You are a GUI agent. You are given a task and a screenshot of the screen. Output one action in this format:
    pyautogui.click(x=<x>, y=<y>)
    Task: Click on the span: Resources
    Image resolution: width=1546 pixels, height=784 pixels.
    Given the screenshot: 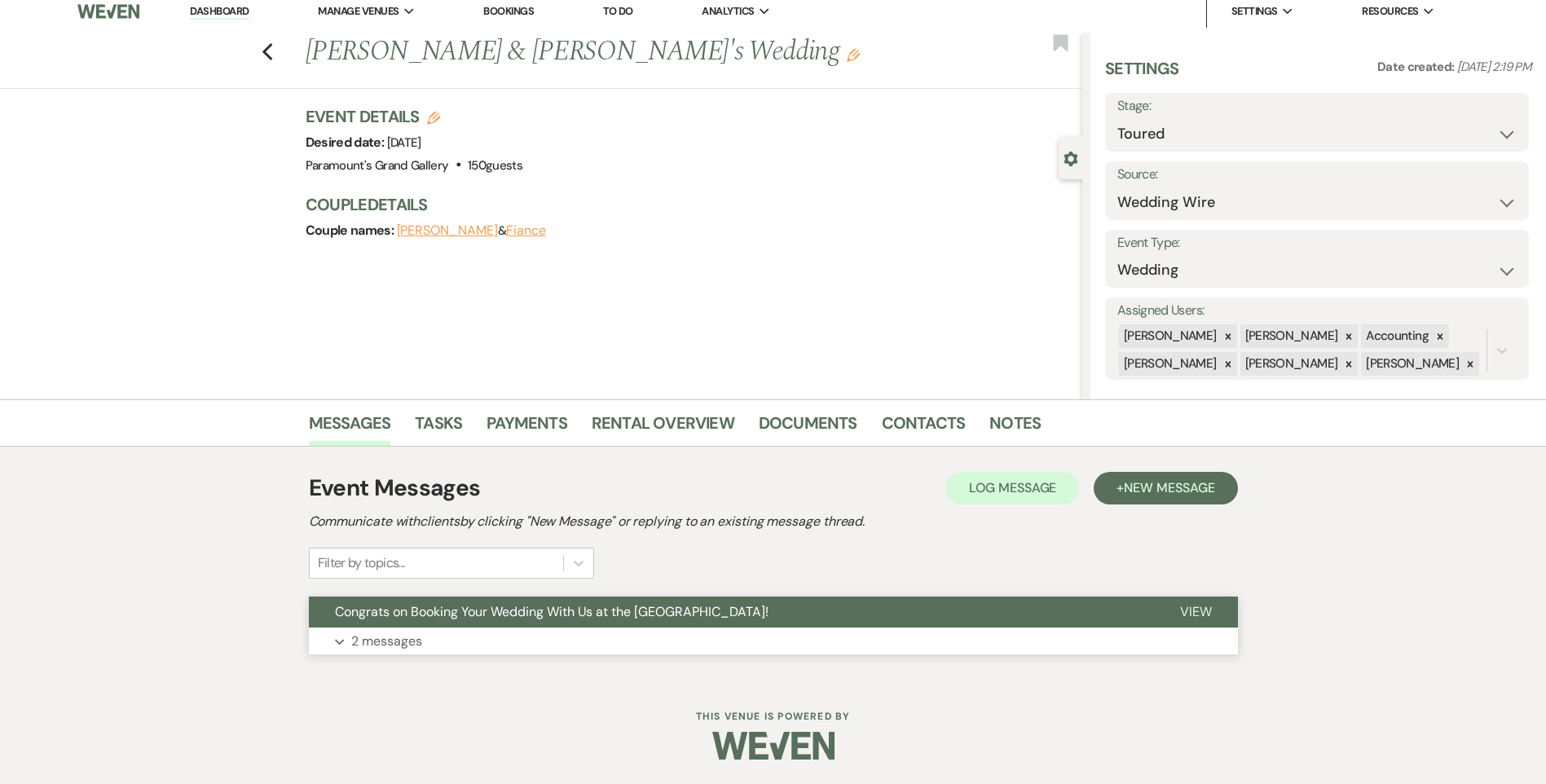 What is the action you would take?
    pyautogui.click(x=1390, y=11)
    